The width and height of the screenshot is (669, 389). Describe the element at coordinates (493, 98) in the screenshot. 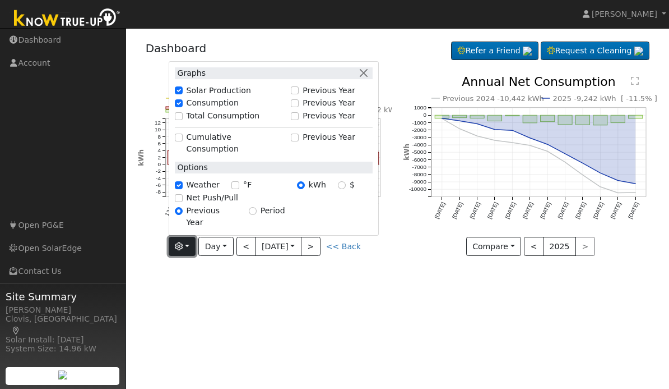

I see `text: Previous 2024 -10,442 kWh` at that location.